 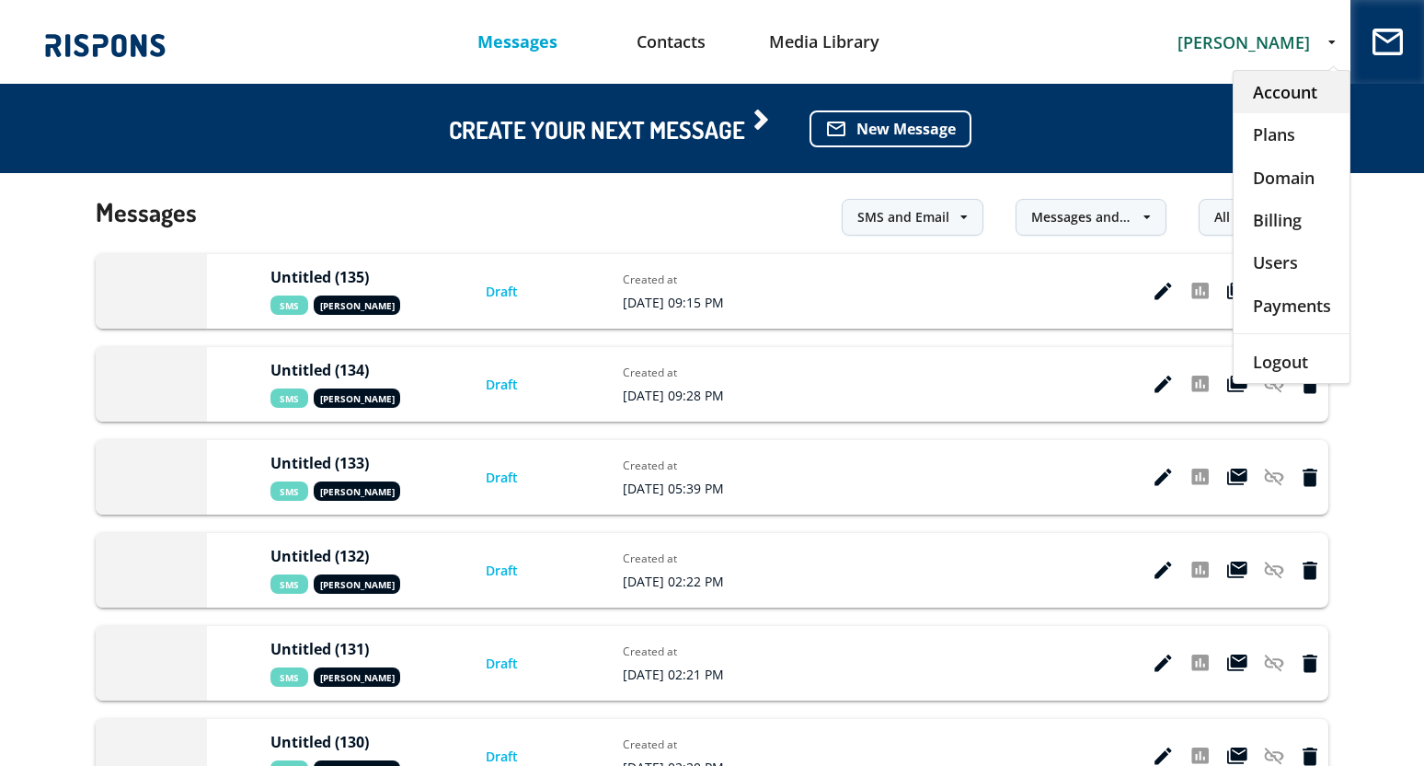 What do you see at coordinates (824, 41) in the screenshot?
I see `a: Media Library` at bounding box center [824, 41].